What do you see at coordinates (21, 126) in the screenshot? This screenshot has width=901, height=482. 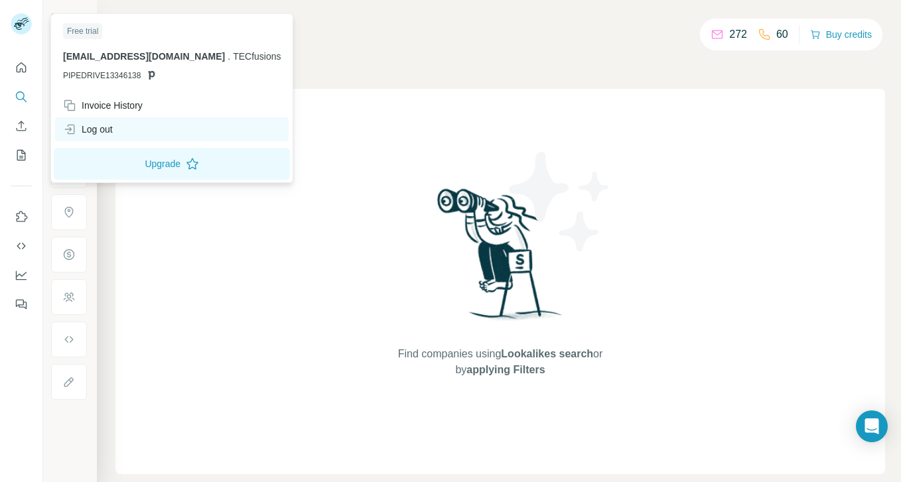 I see `button: Enrich CSV` at bounding box center [21, 126].